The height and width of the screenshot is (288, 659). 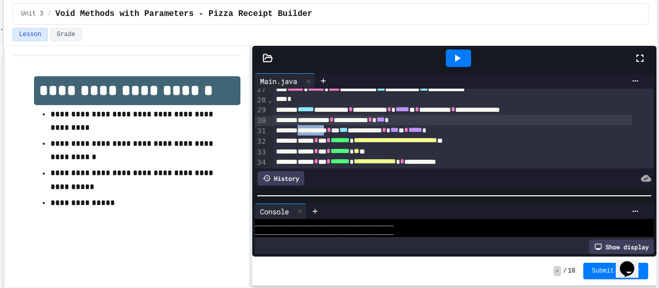 What do you see at coordinates (261, 163) in the screenshot?
I see `div: 34` at bounding box center [261, 163].